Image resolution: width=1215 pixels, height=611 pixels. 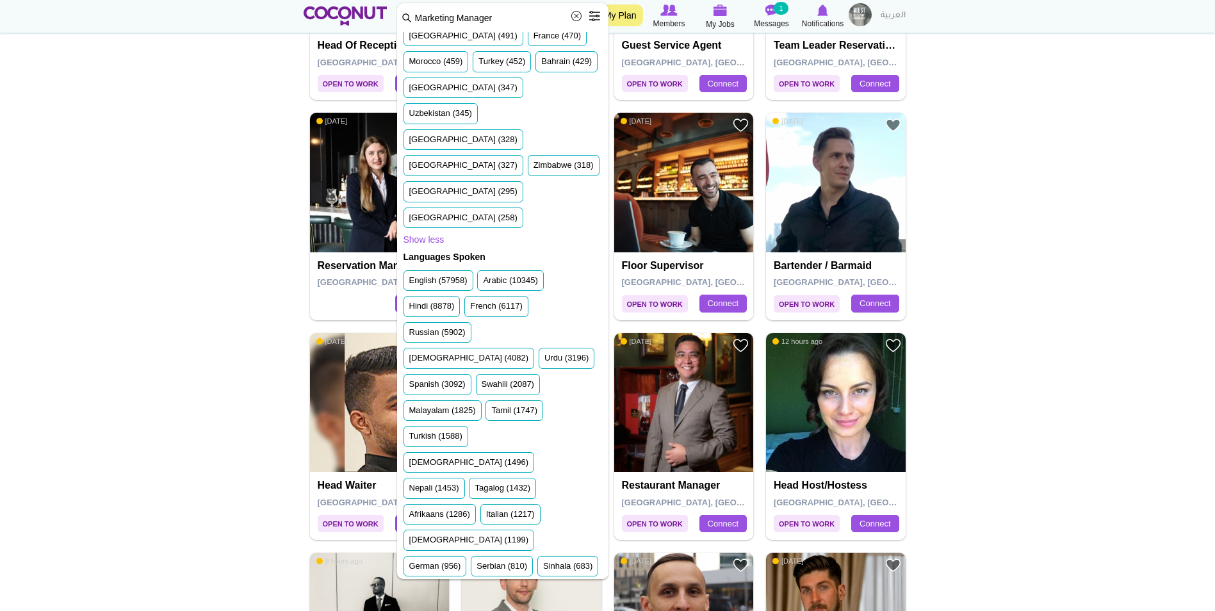 I want to click on label: Morocco (459), so click(x=436, y=61).